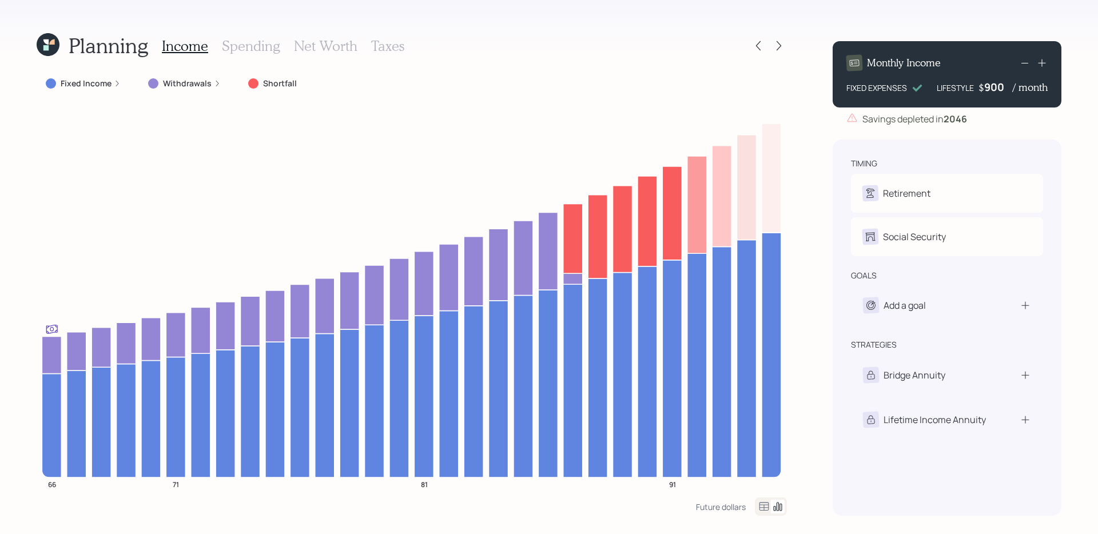 This screenshot has width=1098, height=534. Describe the element at coordinates (86, 84) in the screenshot. I see `label: Fixed Income` at that location.